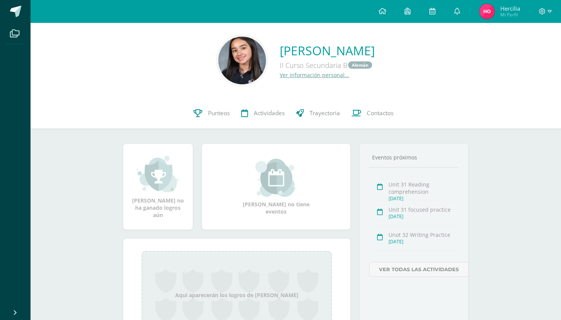 The image size is (561, 320). What do you see at coordinates (510, 8) in the screenshot?
I see `span: Hercilia` at bounding box center [510, 8].